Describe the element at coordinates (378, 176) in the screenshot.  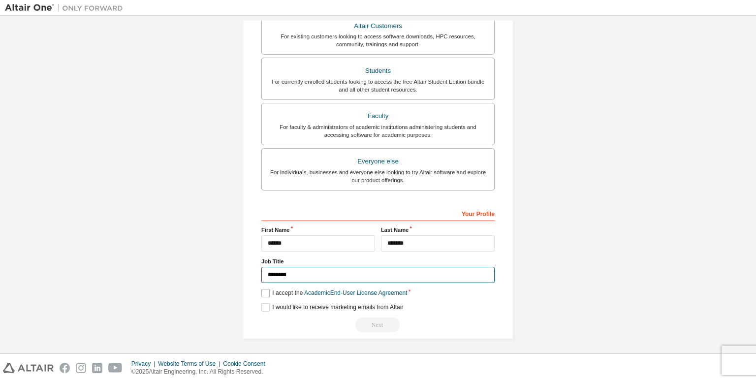
I see `div: For individuals, businesses and everyone else looking to try Altair software and explore our prod...` at that location.